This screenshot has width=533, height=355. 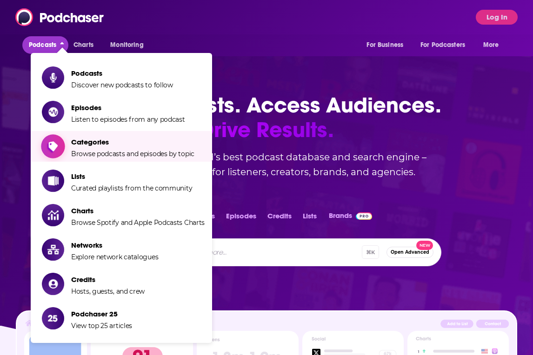 What do you see at coordinates (108, 292) in the screenshot?
I see `span: Hosts, guests, and crew` at bounding box center [108, 292].